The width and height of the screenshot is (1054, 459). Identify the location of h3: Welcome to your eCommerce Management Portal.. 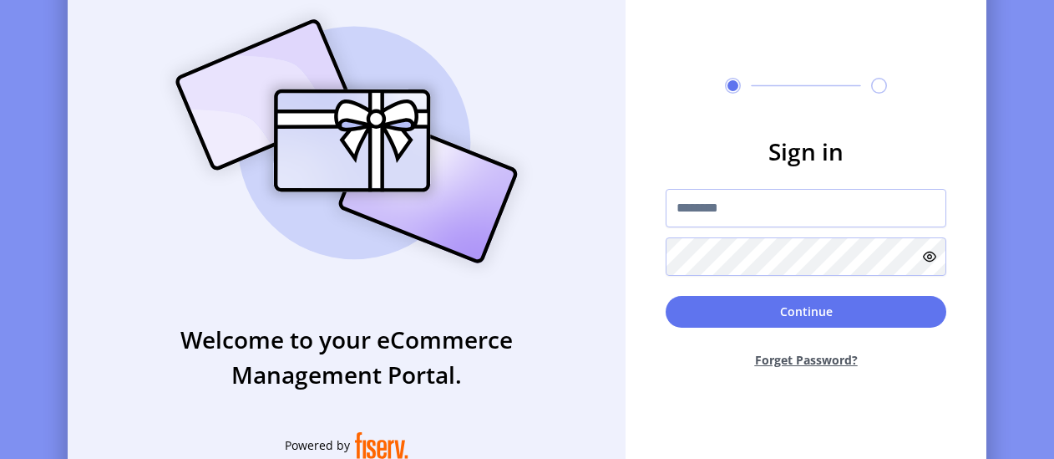
(347, 357).